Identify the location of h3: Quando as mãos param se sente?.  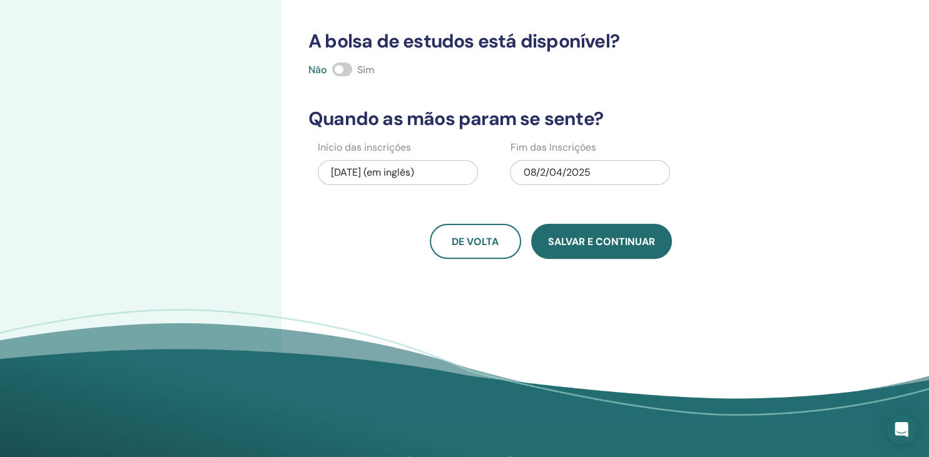
(551, 119).